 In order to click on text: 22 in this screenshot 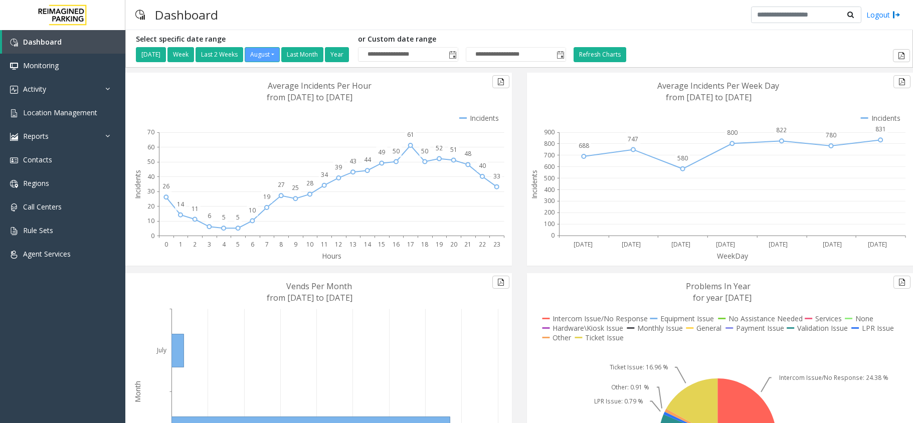, I will do `click(482, 244)`.